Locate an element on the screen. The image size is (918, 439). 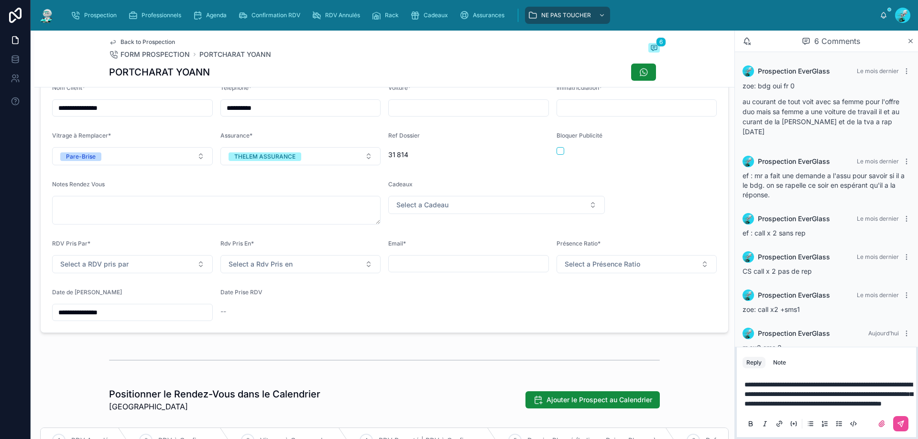
span: Voiture* is located at coordinates (399, 87).